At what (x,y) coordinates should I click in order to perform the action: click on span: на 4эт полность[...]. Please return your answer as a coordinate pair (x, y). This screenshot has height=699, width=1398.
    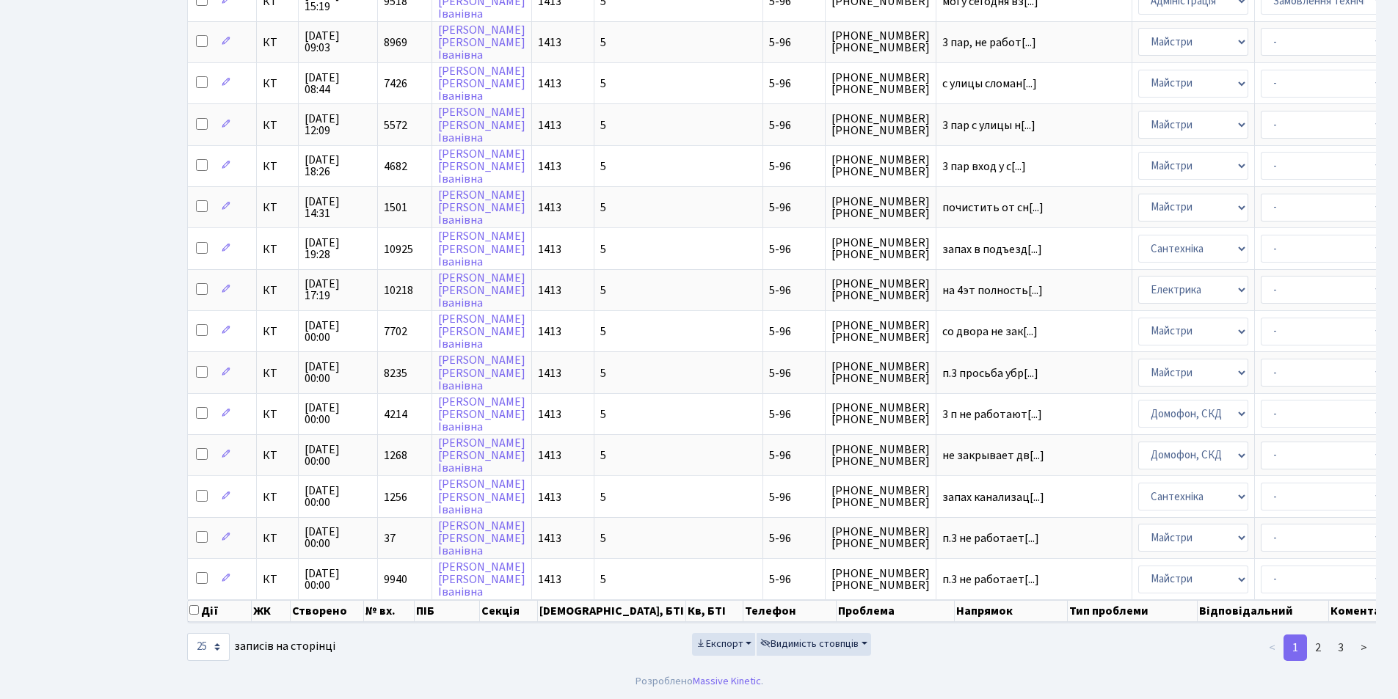
    Looking at the image, I should click on (992, 291).